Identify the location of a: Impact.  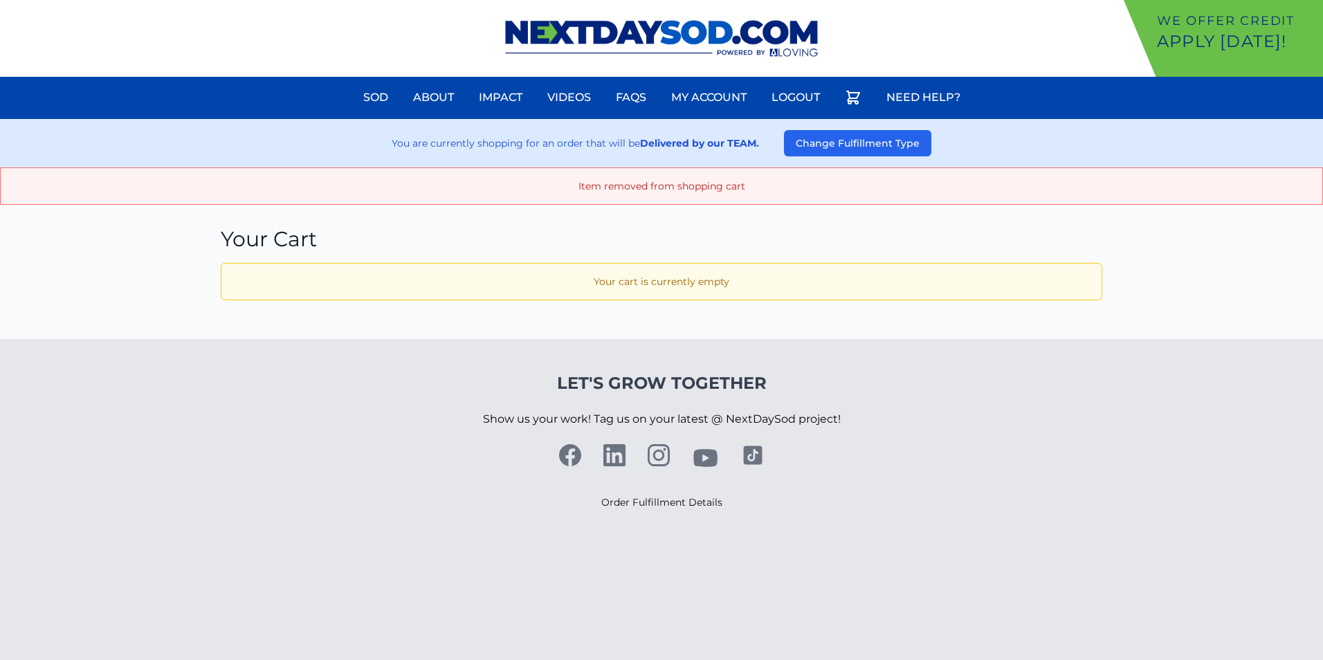
(500, 98).